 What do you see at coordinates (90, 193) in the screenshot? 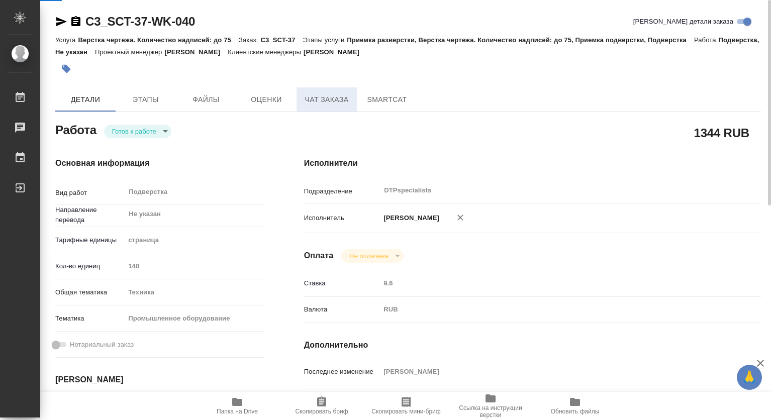
I see `p: Вид работ` at bounding box center [90, 193].